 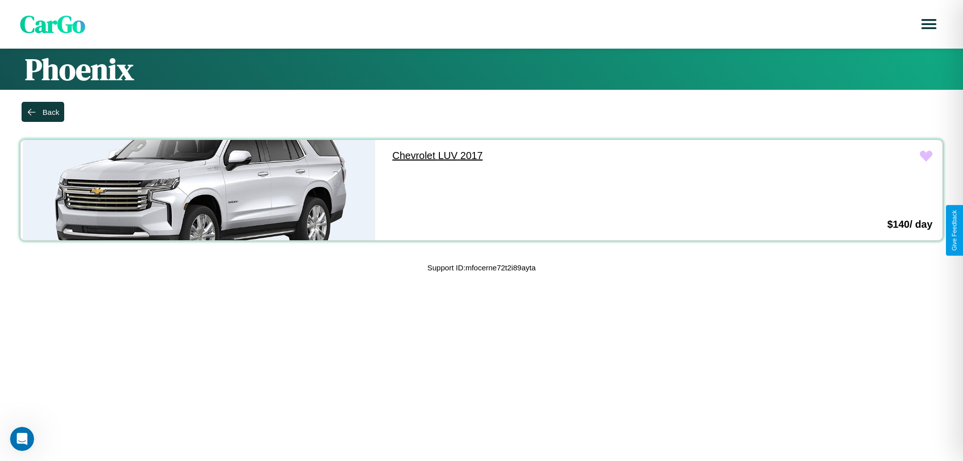 I want to click on span: CarGo, so click(x=53, y=24).